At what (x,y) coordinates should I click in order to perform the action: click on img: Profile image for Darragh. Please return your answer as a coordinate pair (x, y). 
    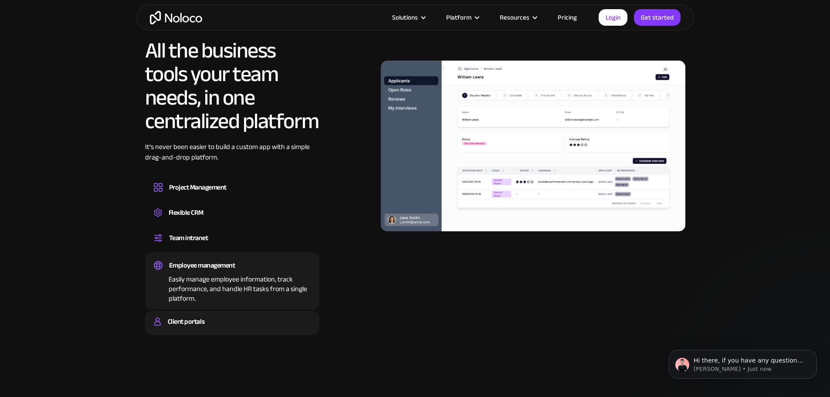
    Looking at the image, I should click on (27, 33).